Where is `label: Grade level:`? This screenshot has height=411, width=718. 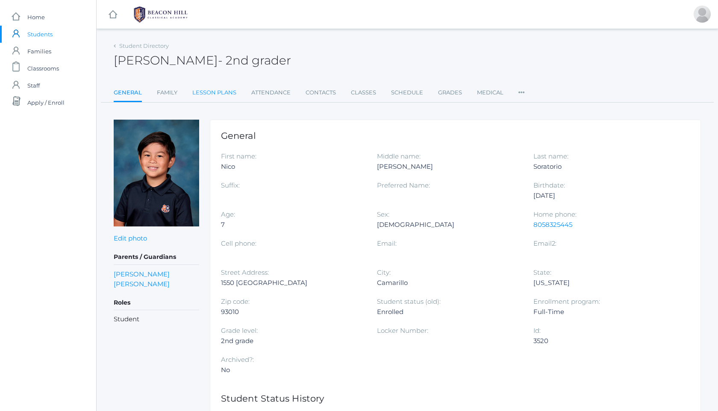 label: Grade level: is located at coordinates (239, 330).